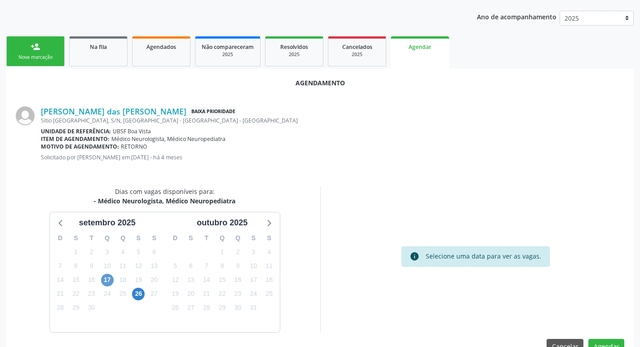 The image size is (640, 347). What do you see at coordinates (75, 139) in the screenshot?
I see `b: Item de agendamento:` at bounding box center [75, 139].